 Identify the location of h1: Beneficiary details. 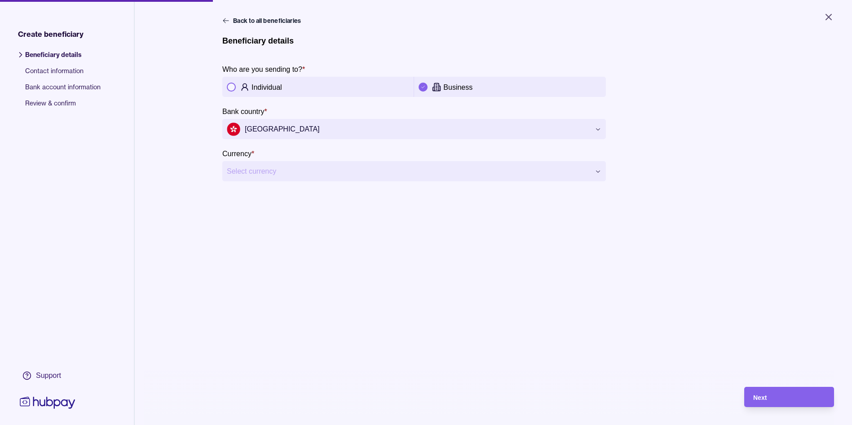
(258, 41).